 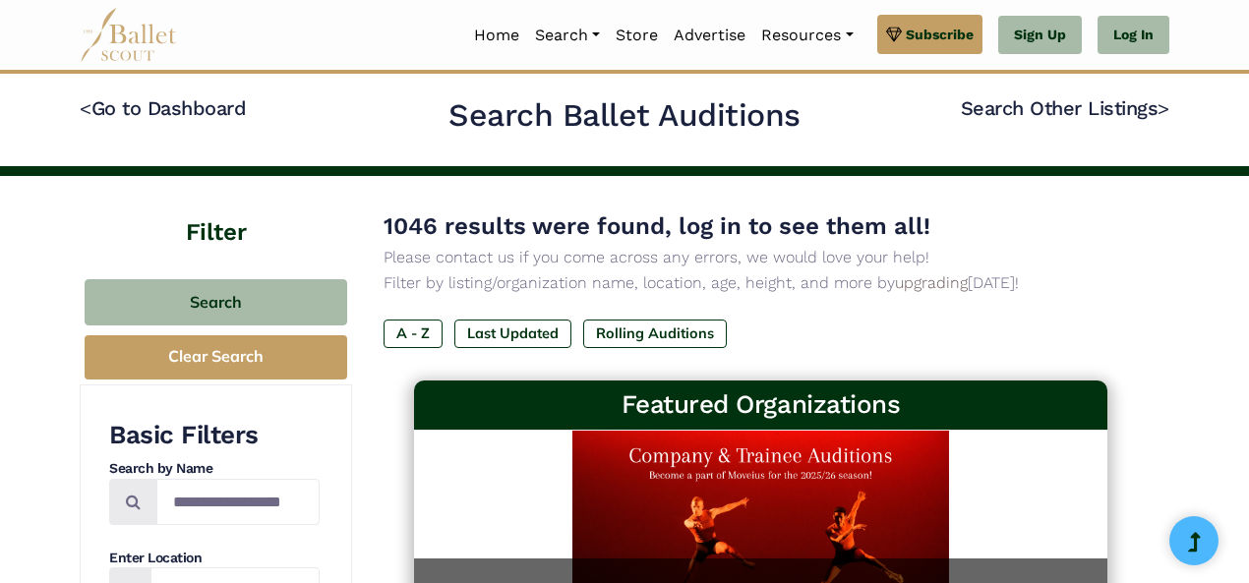 I want to click on a: Resources, so click(x=806, y=35).